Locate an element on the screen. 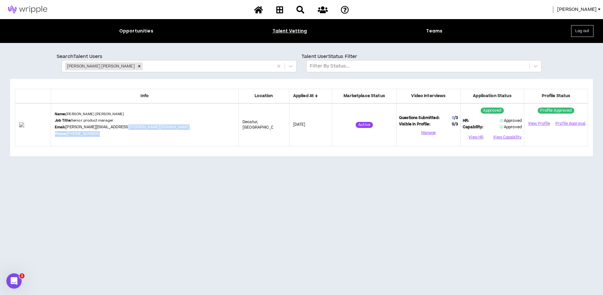 This screenshot has height=295, width=603. th: Info is located at coordinates (145, 96).